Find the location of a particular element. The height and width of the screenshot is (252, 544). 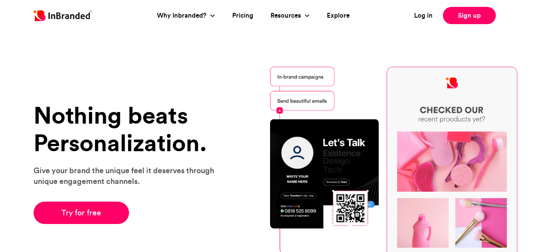

a: Pricing is located at coordinates (243, 15).